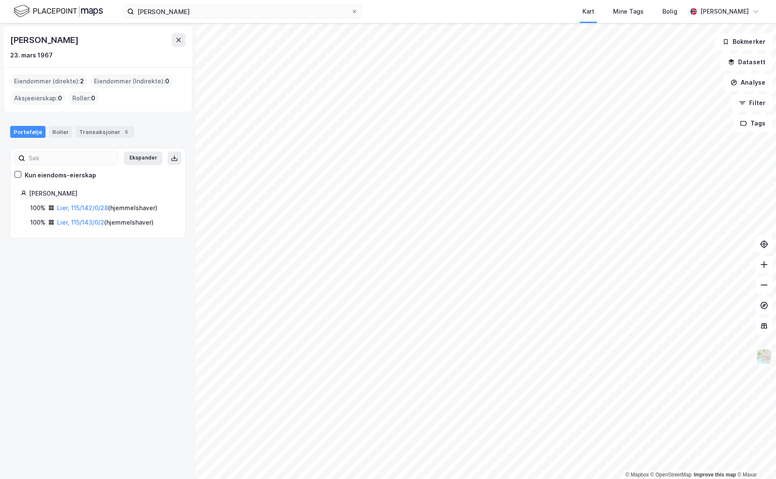 Image resolution: width=776 pixels, height=479 pixels. Describe the element at coordinates (589, 11) in the screenshot. I see `div: Kart` at that location.